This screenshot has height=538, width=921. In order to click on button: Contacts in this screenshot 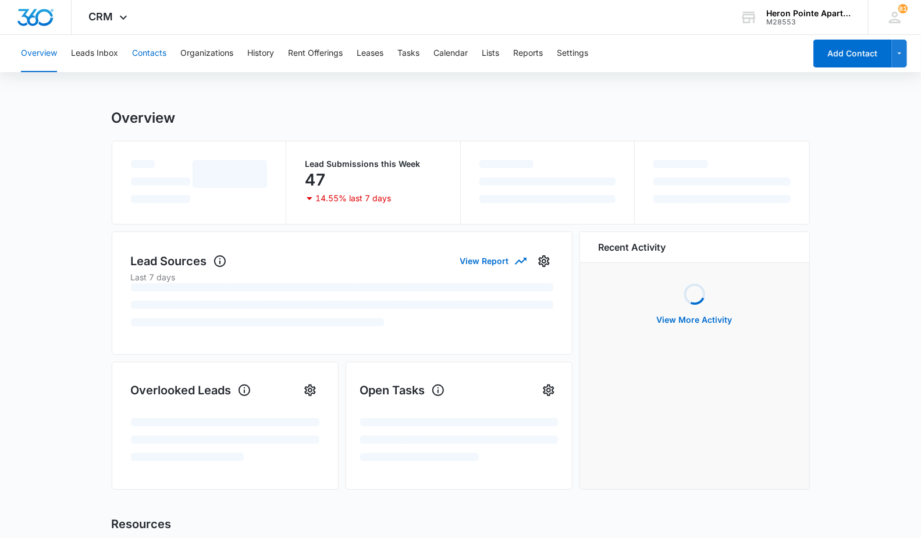, I will do `click(149, 54)`.